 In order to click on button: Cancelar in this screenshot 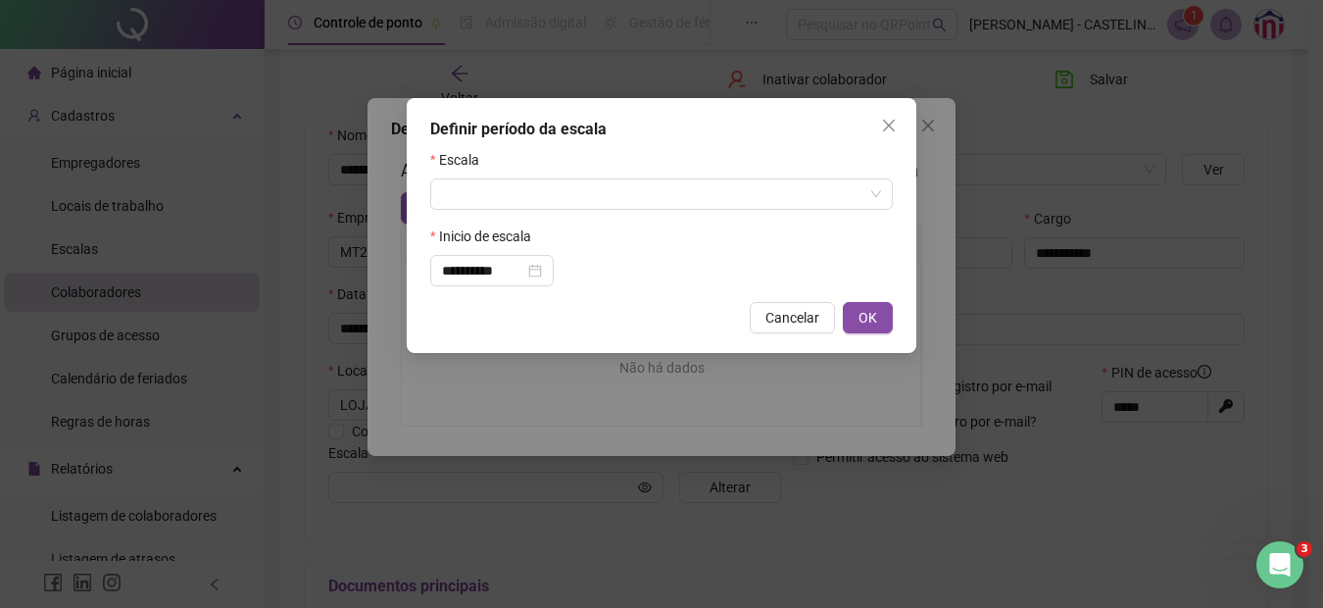, I will do `click(792, 318)`.